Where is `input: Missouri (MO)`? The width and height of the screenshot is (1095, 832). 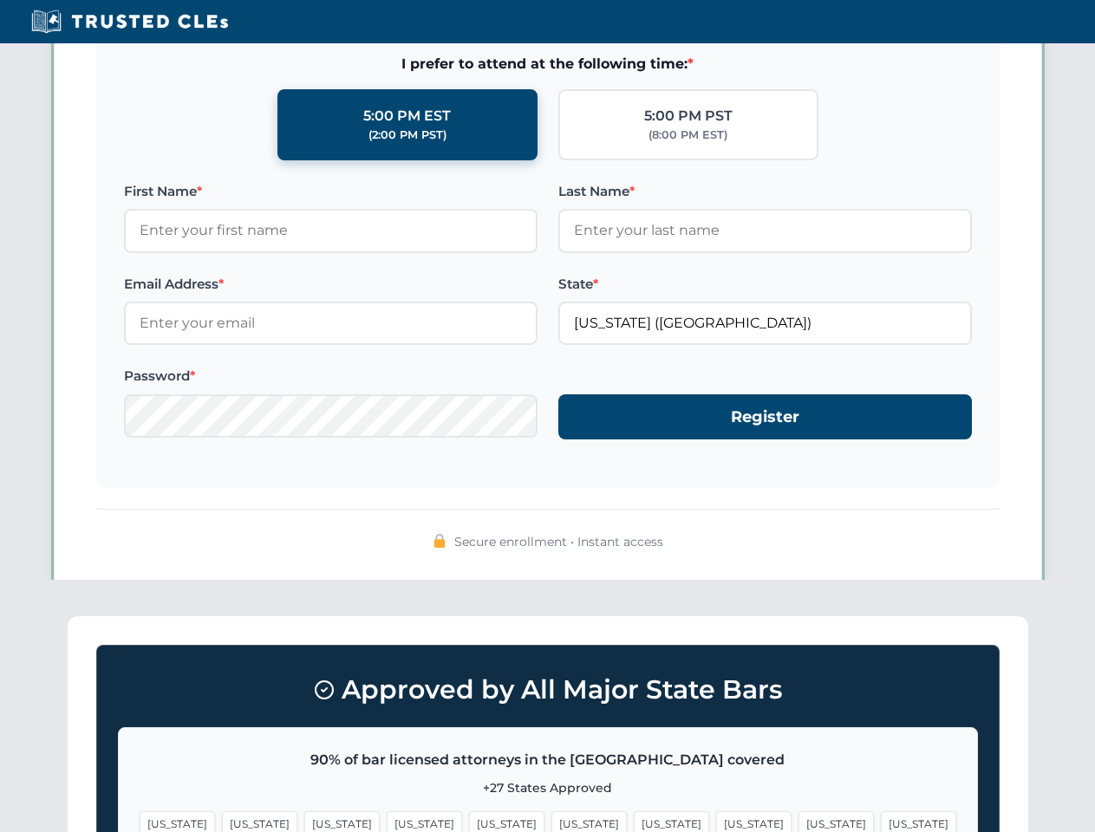 input: Missouri (MO) is located at coordinates (765, 323).